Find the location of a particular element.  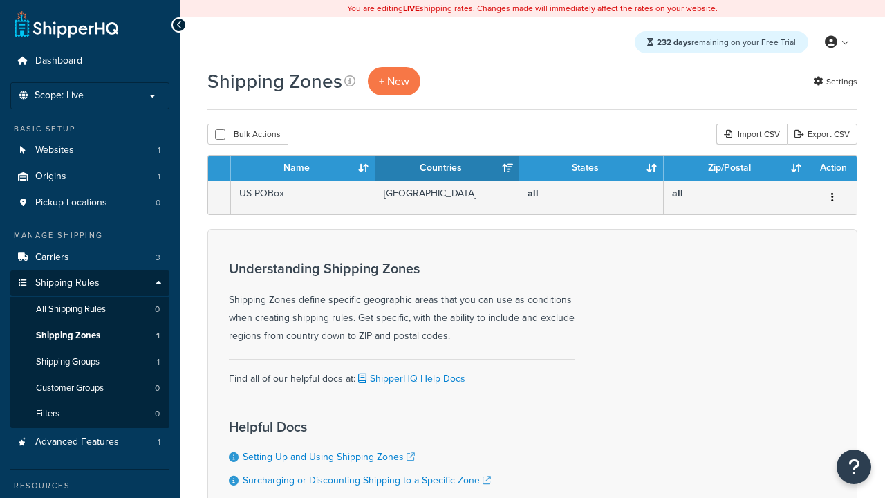

span: Origins is located at coordinates (50, 176).